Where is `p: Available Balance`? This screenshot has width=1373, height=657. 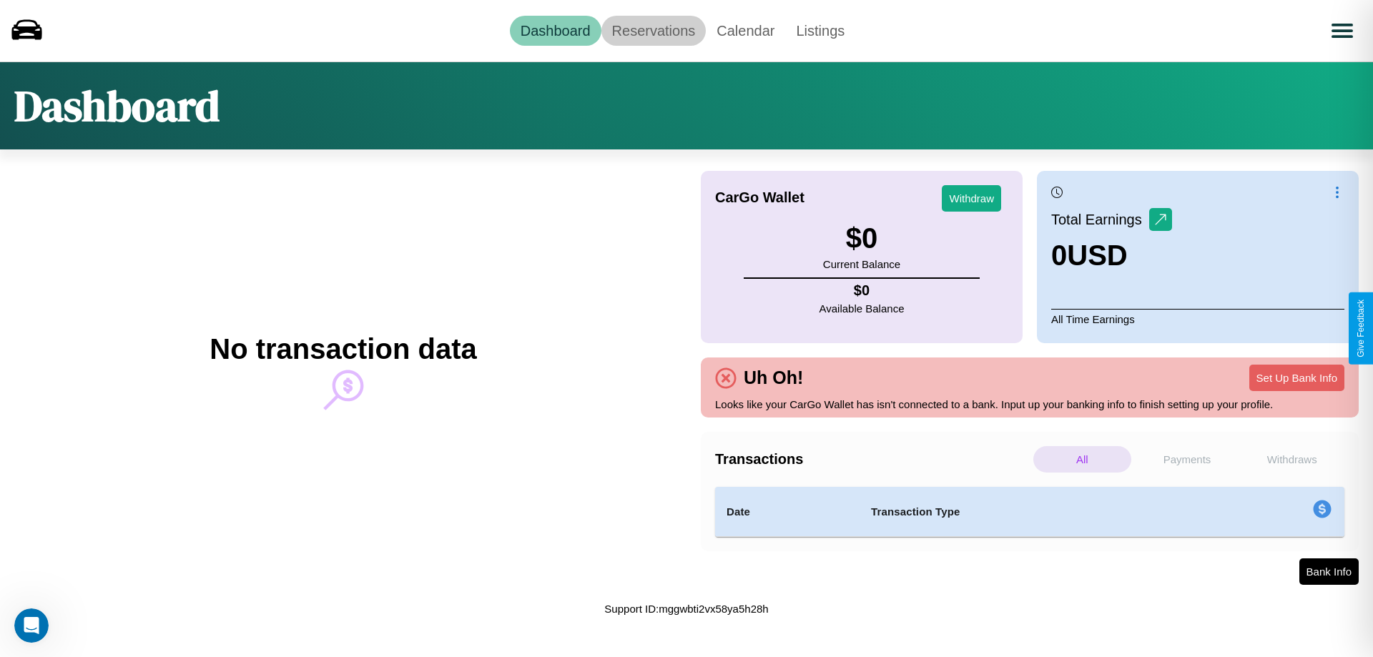
p: Available Balance is located at coordinates (862, 308).